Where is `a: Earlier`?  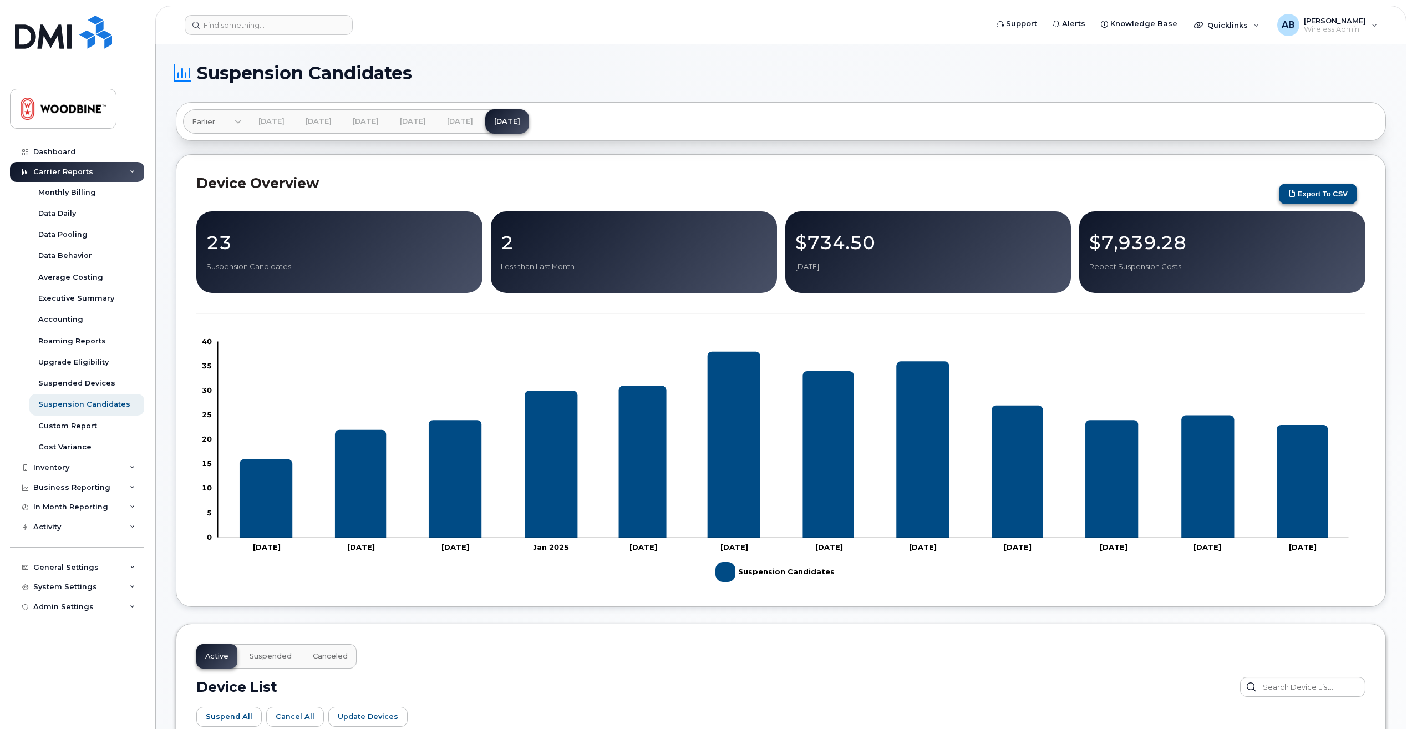
a: Earlier is located at coordinates (212, 121).